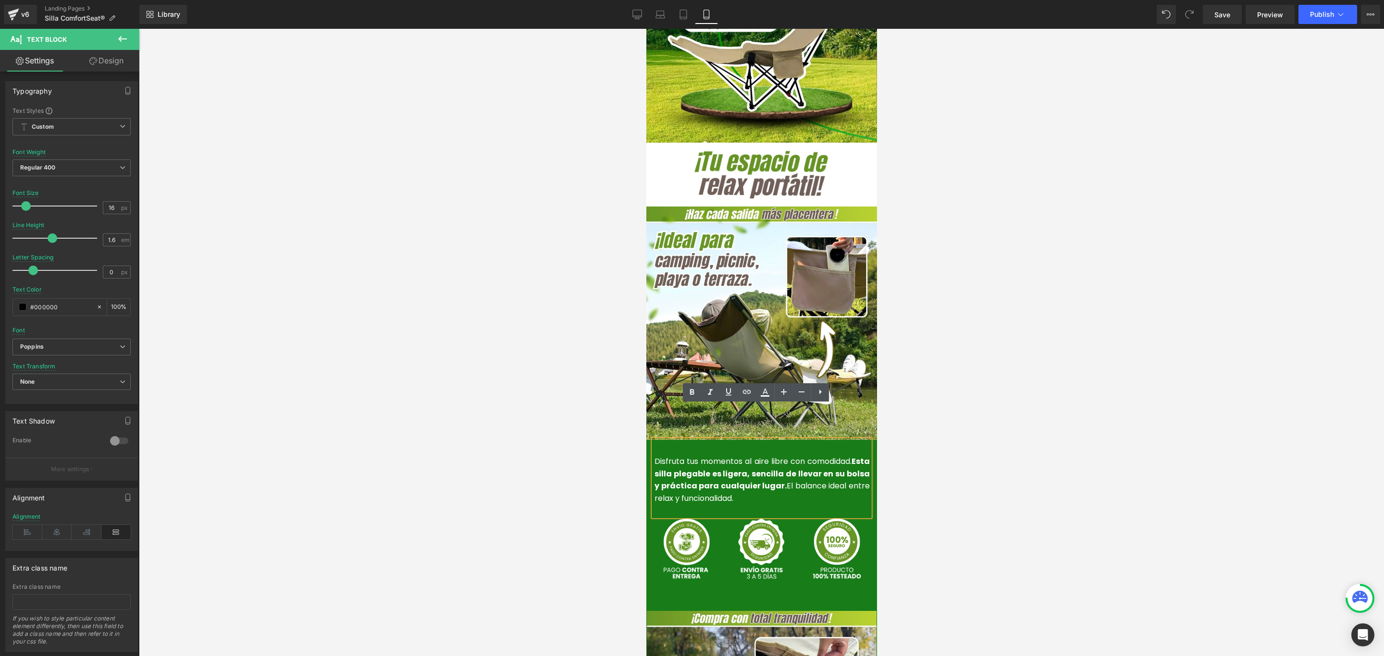  Describe the element at coordinates (47, 39) in the screenshot. I see `span: Text Block` at that location.